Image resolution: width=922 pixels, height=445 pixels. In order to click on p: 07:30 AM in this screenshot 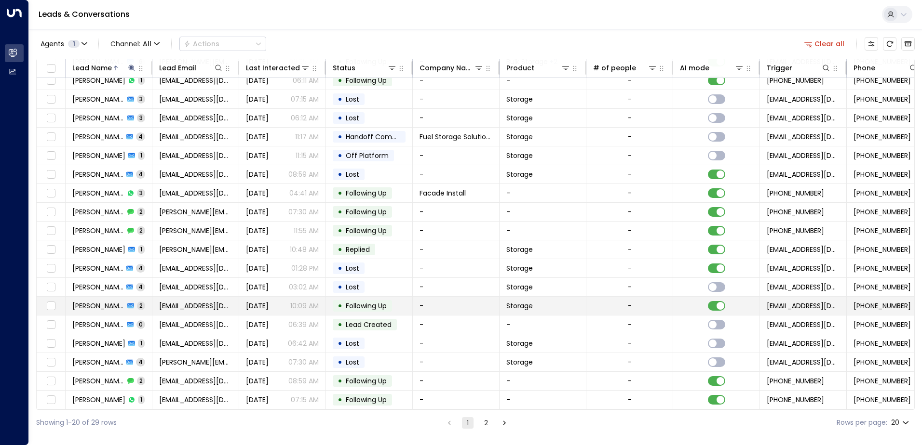, I will do `click(303, 363)`.